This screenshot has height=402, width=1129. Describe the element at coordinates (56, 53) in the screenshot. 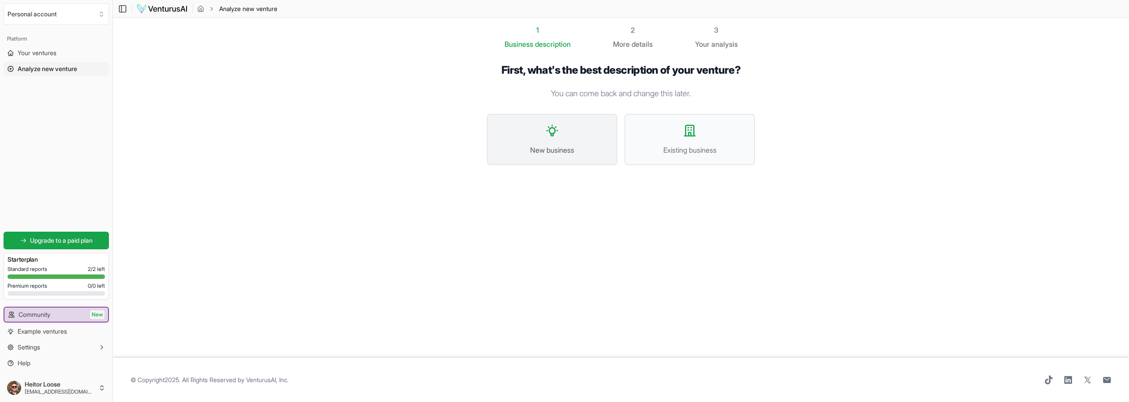

I see `a: Your ventures` at that location.